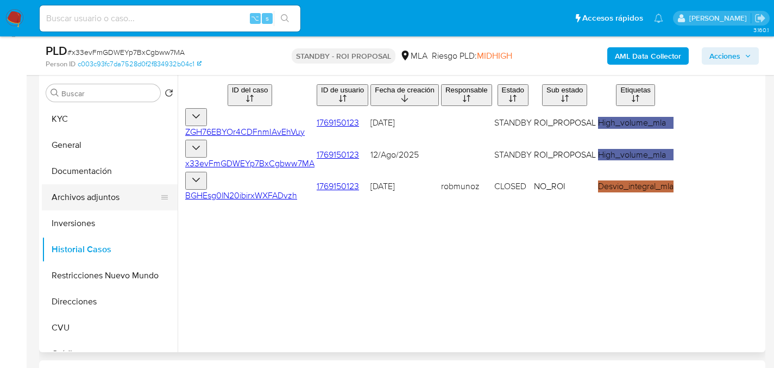 This screenshot has height=368, width=774. Describe the element at coordinates (612, 18) in the screenshot. I see `span: Accesos rápidos` at that location.